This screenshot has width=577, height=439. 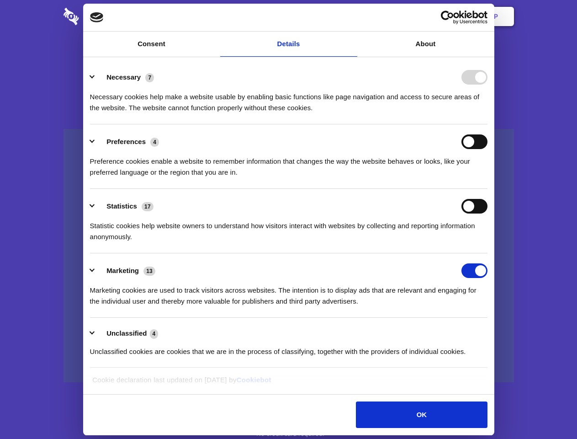 What do you see at coordinates (125, 77) in the screenshot?
I see `button: Necessary (7)` at bounding box center [125, 77].